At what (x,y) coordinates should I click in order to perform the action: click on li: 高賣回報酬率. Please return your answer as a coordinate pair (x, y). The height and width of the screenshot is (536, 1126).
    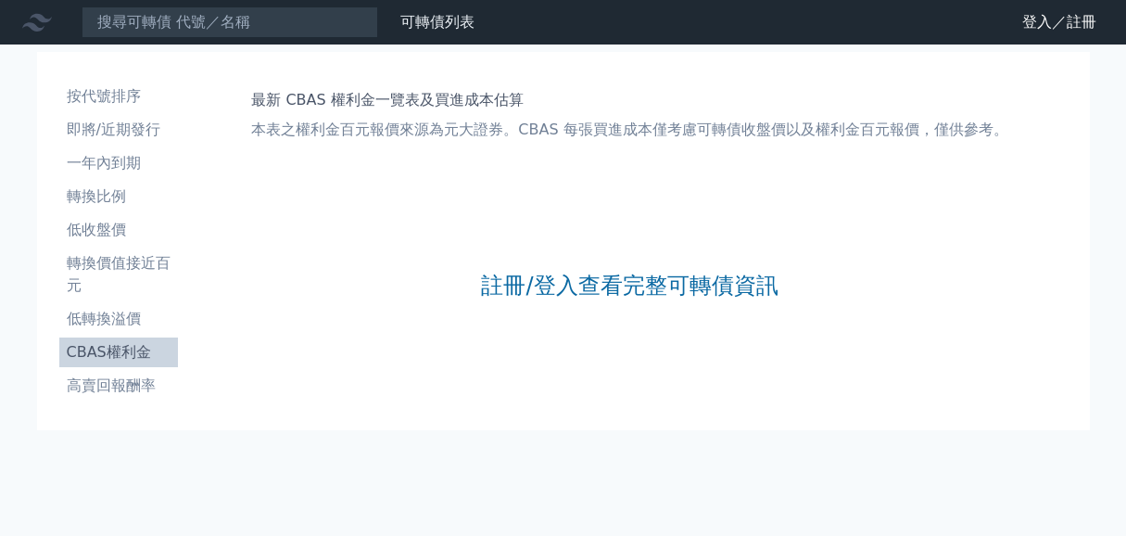
    Looking at the image, I should click on (119, 385).